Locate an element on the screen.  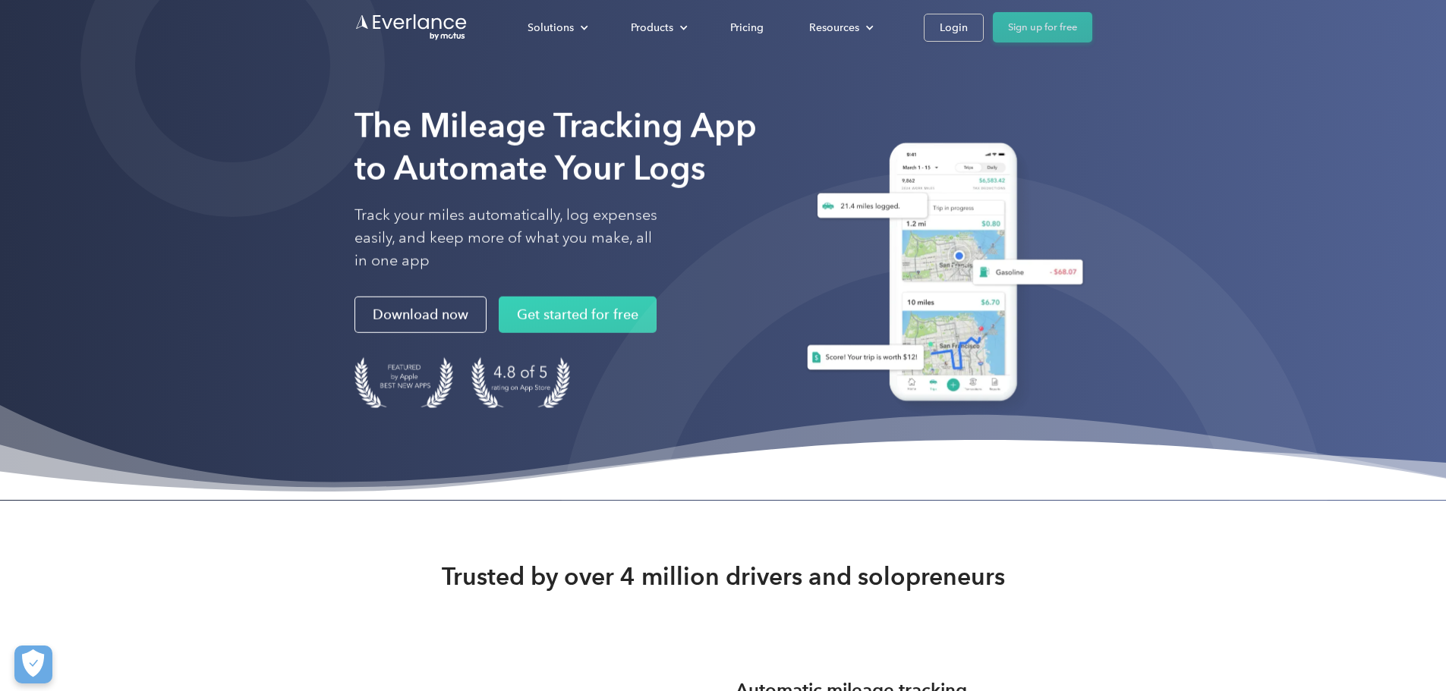
img: Badge for Featured by Apple Best New Apps is located at coordinates (404, 382).